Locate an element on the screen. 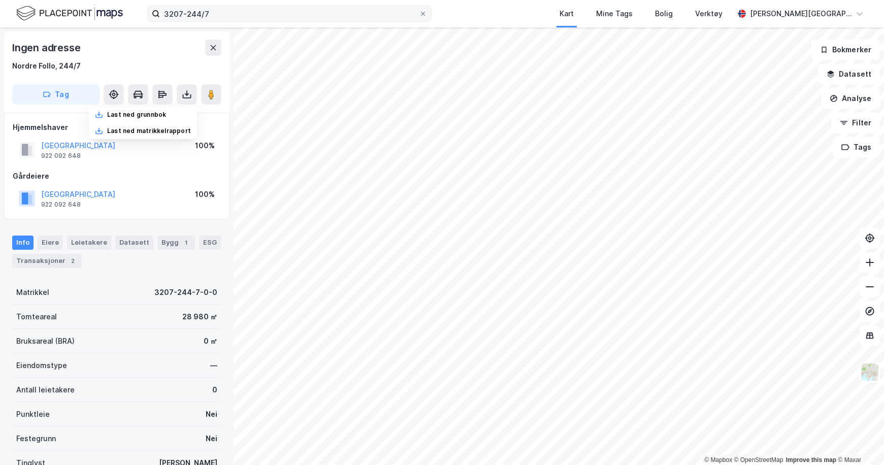  div: ESG is located at coordinates (210, 243).